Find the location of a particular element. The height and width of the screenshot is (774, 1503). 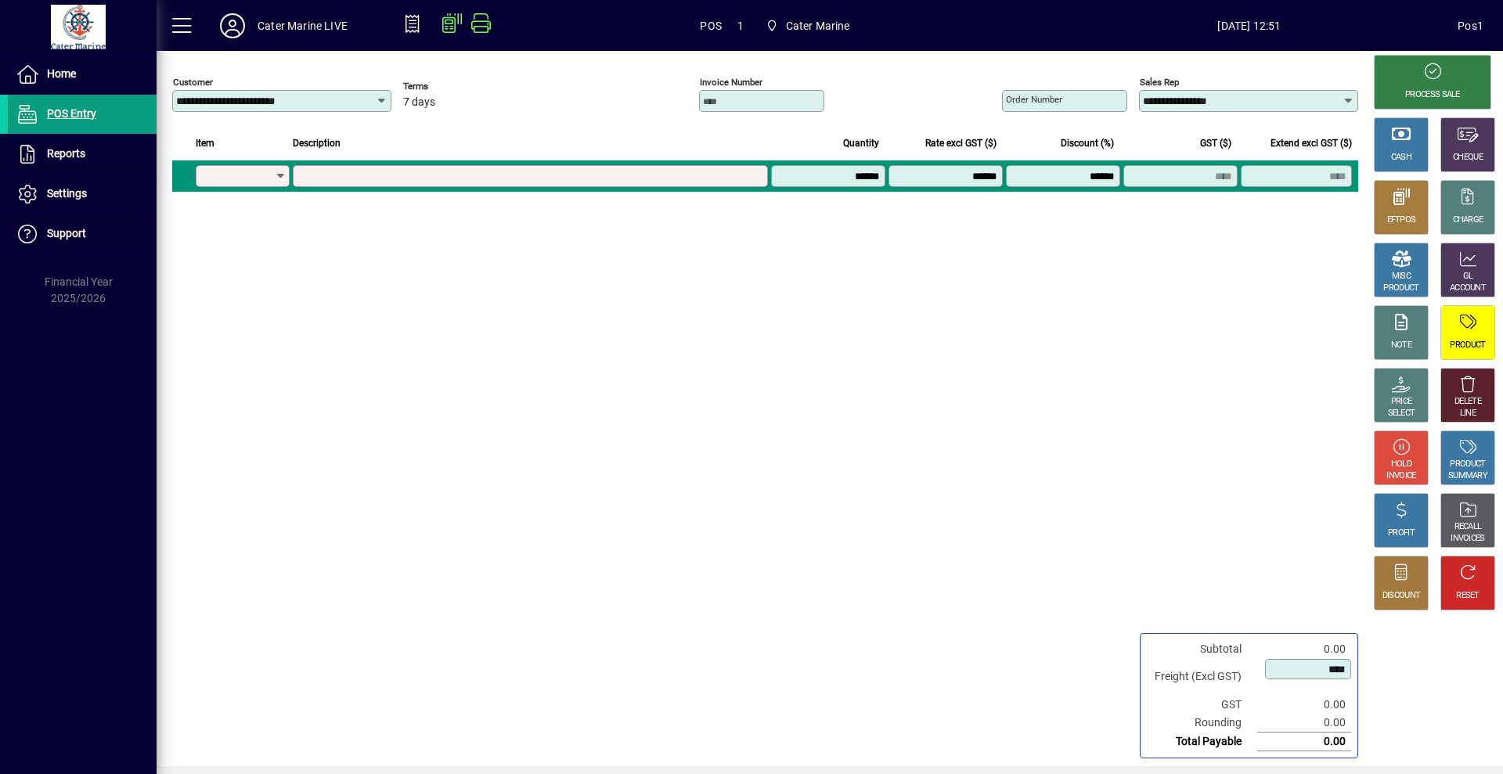

div: MISC is located at coordinates (1401, 276).